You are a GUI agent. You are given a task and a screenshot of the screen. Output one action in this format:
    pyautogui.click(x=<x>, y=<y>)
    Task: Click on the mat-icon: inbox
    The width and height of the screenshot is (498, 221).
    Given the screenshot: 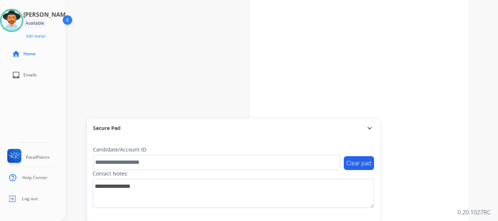 What is the action you would take?
    pyautogui.click(x=16, y=75)
    